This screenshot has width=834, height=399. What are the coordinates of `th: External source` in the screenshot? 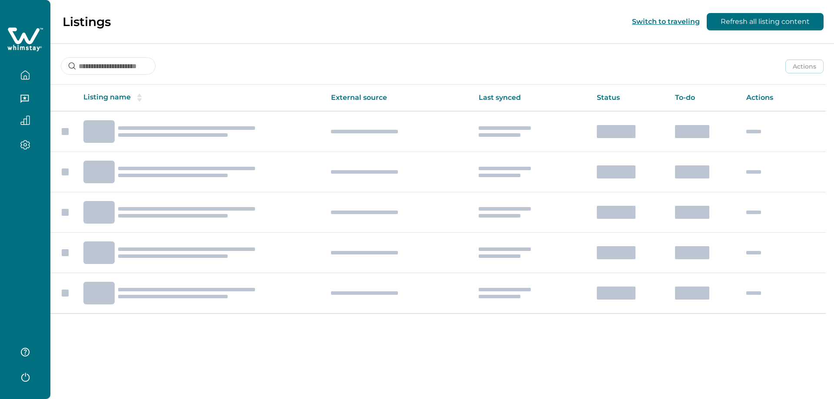 It's located at (398, 98).